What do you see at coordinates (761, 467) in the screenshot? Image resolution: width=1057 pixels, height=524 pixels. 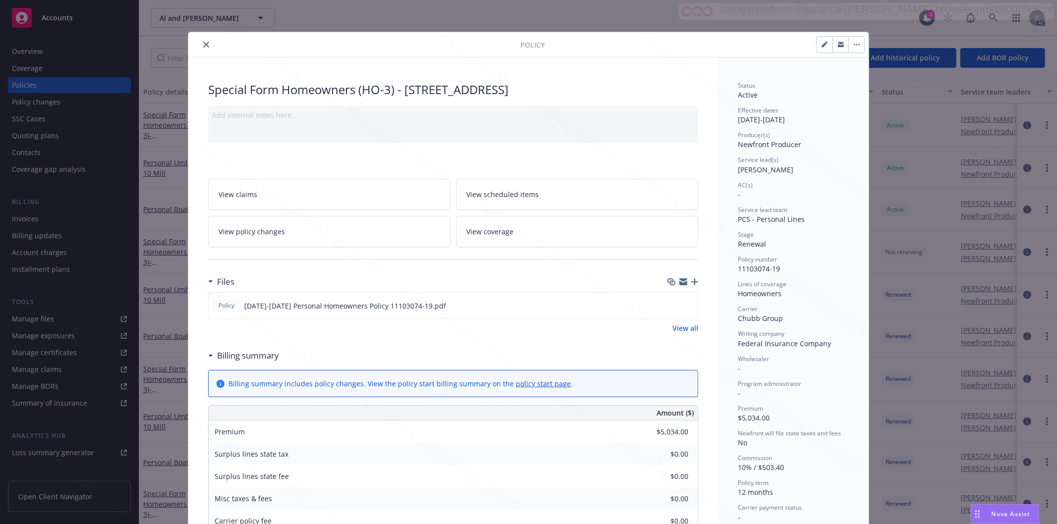 I see `span: 10% / $503.40` at bounding box center [761, 467].